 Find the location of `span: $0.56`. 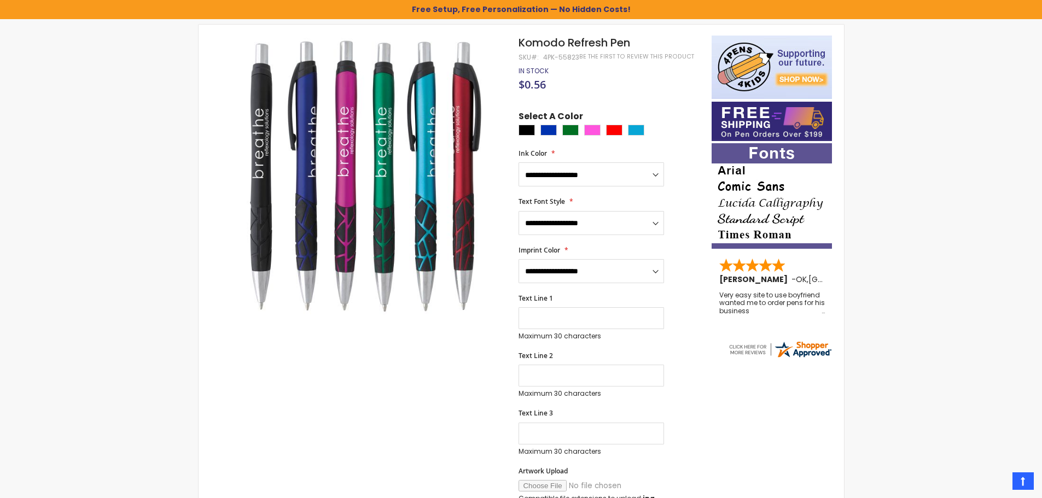

span: $0.56 is located at coordinates (532, 84).